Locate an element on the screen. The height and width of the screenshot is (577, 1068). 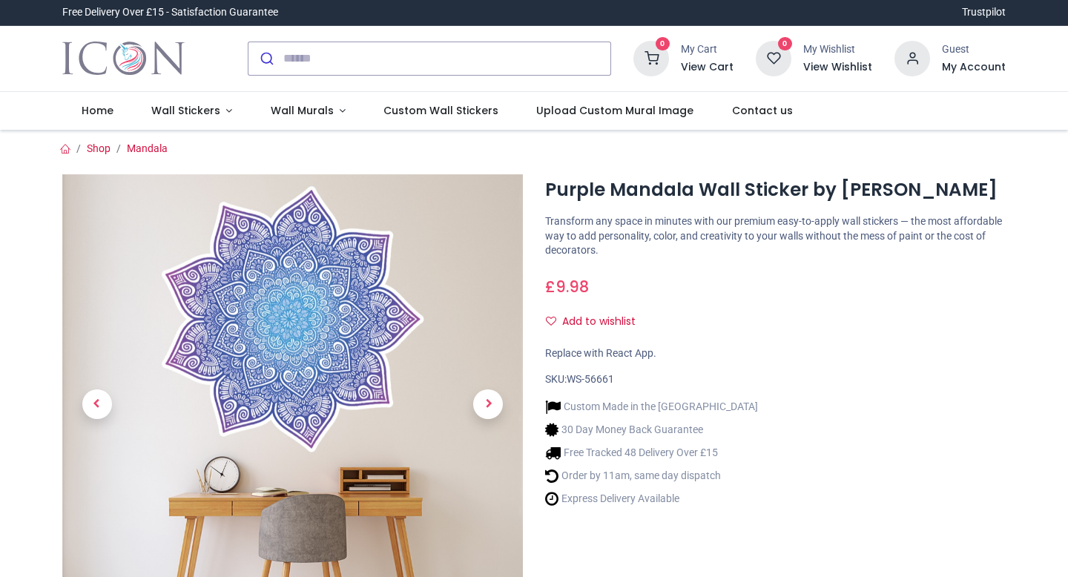
div: My Wishlist is located at coordinates (838, 50).